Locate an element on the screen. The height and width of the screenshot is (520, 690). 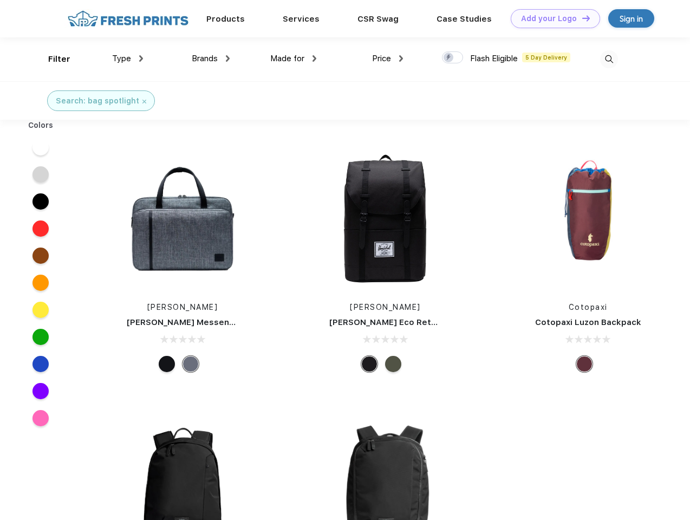
img: desktop_search.svg is located at coordinates (609, 59).